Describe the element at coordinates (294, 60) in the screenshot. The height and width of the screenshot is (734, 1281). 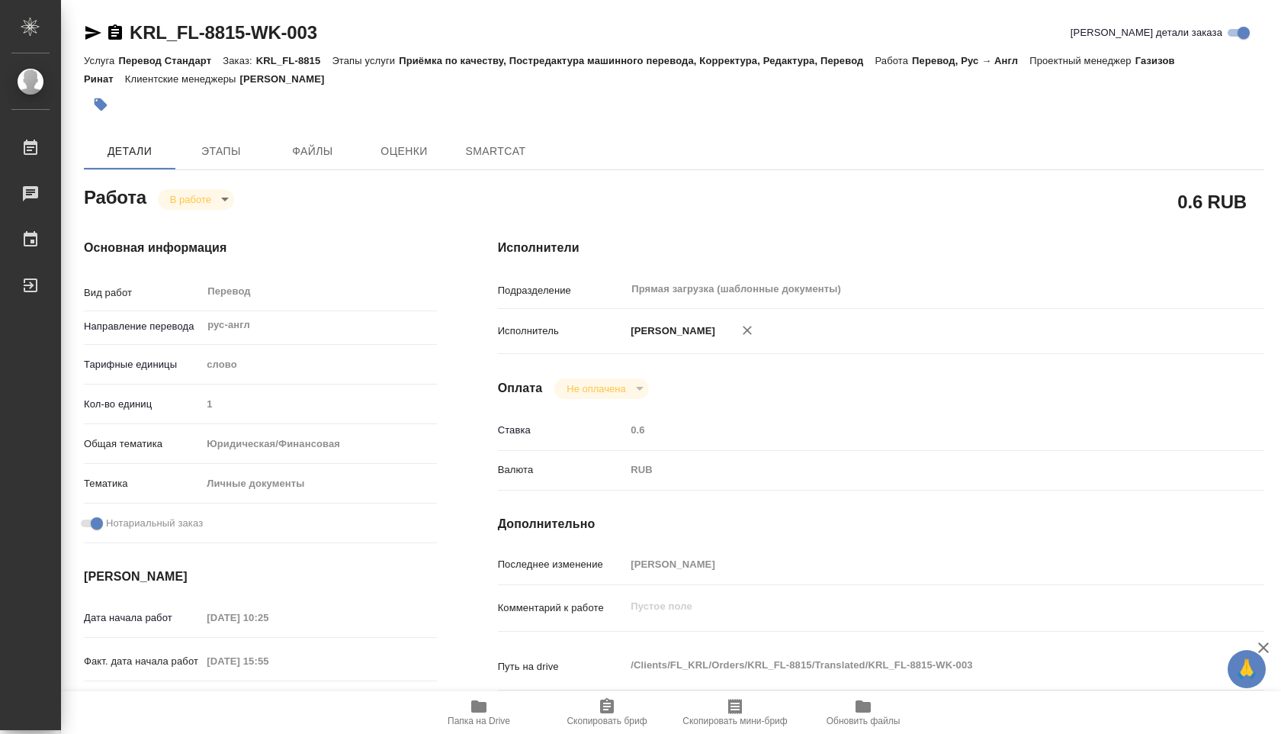
I see `p: KRL_FL-8815` at that location.